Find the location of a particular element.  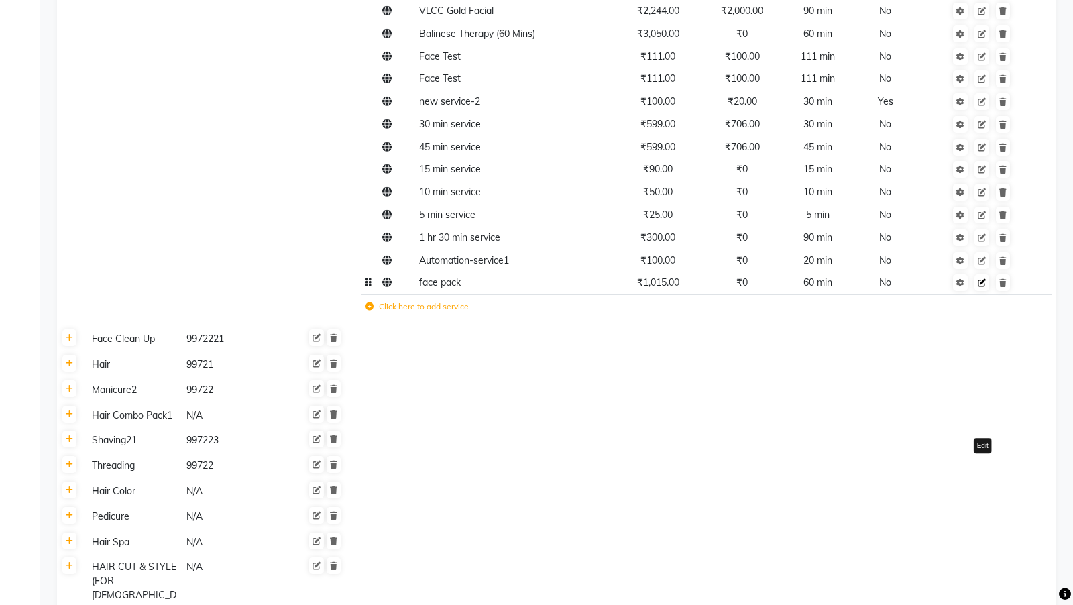

span: 10 min is located at coordinates (818, 192).